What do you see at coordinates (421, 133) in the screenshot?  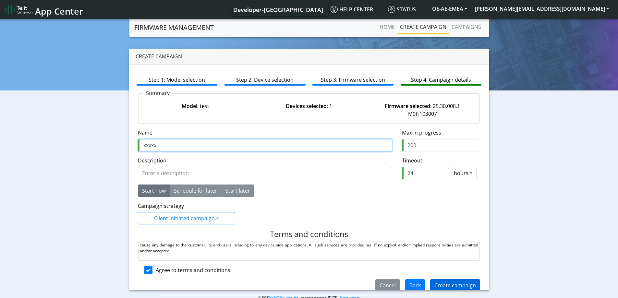 I see `label: Max in progress` at bounding box center [421, 133].